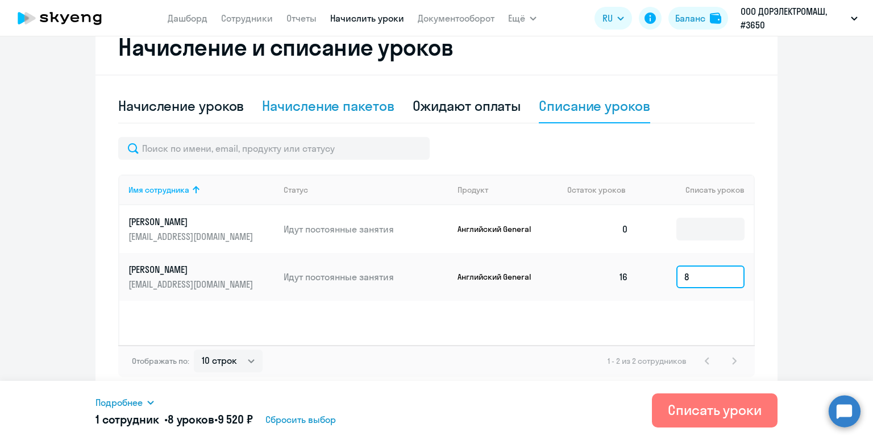 The height and width of the screenshot is (440, 873). What do you see at coordinates (607, 18) in the screenshot?
I see `span: RU` at bounding box center [607, 18].